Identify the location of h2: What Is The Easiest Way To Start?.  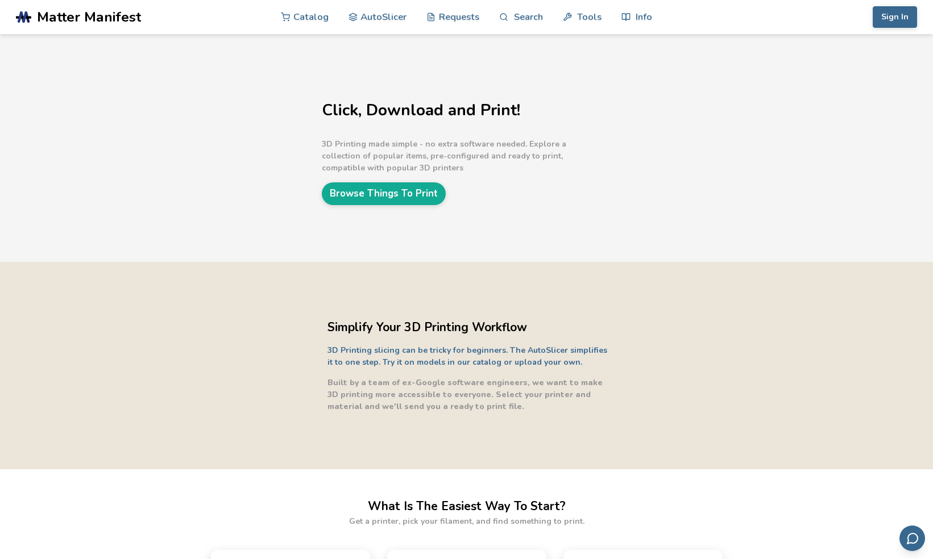
(467, 507).